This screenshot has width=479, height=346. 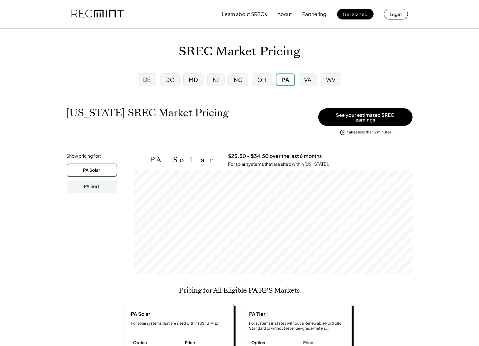 What do you see at coordinates (331, 79) in the screenshot?
I see `div: WV` at bounding box center [331, 79].